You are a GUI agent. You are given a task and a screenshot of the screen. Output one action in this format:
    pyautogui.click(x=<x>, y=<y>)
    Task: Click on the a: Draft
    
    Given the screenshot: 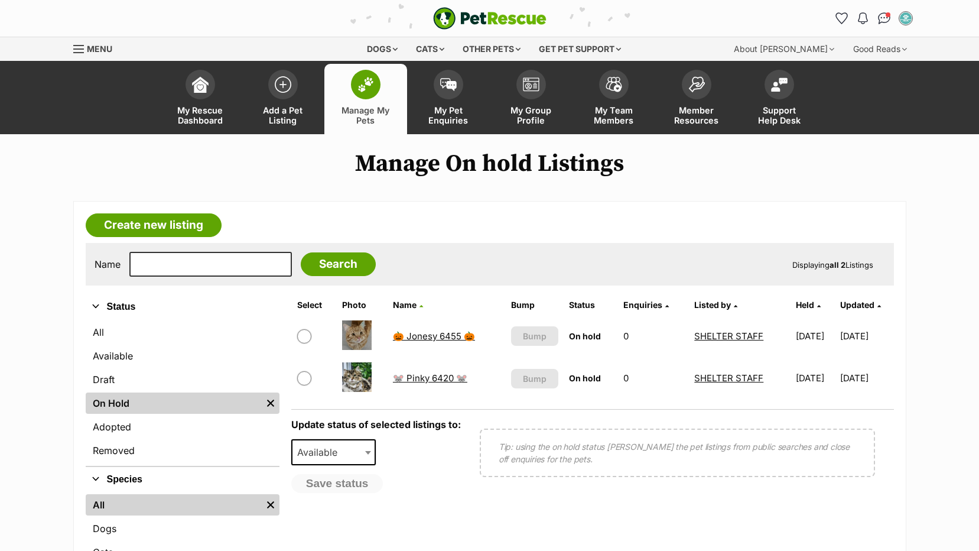 What is the action you would take?
    pyautogui.click(x=183, y=379)
    